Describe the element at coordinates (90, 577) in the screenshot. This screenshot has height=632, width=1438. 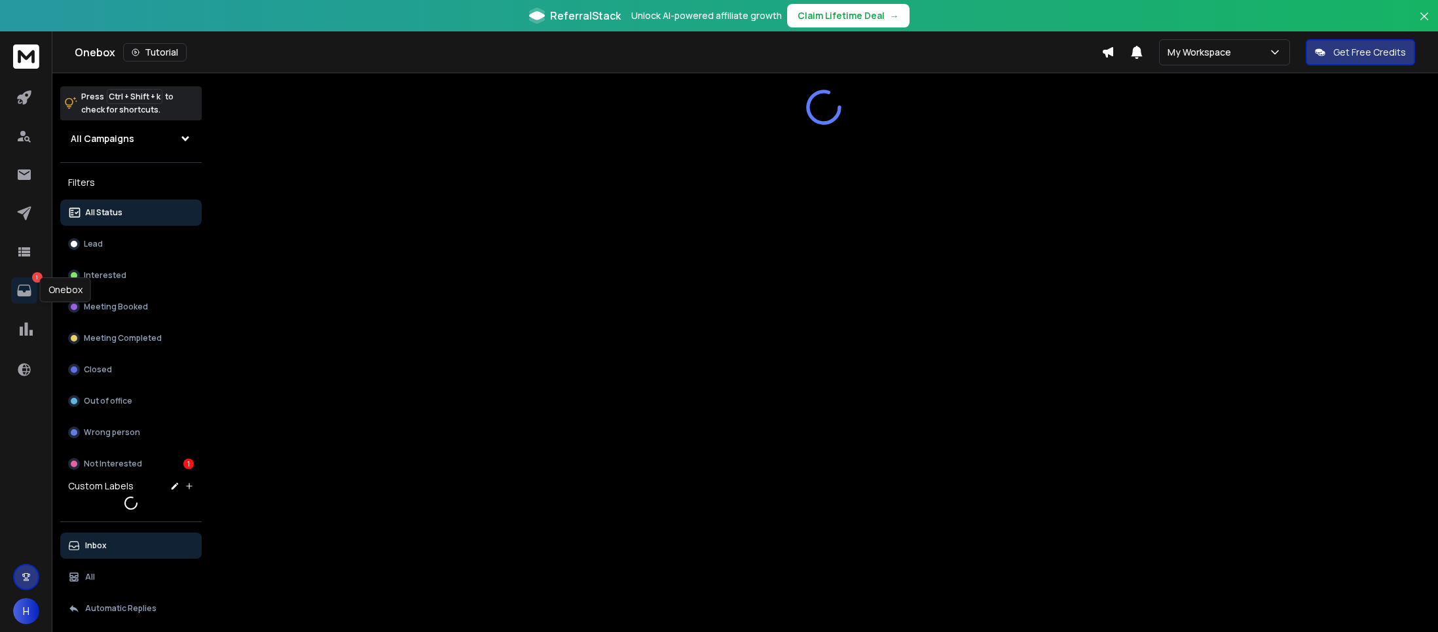
I see `p: All` at that location.